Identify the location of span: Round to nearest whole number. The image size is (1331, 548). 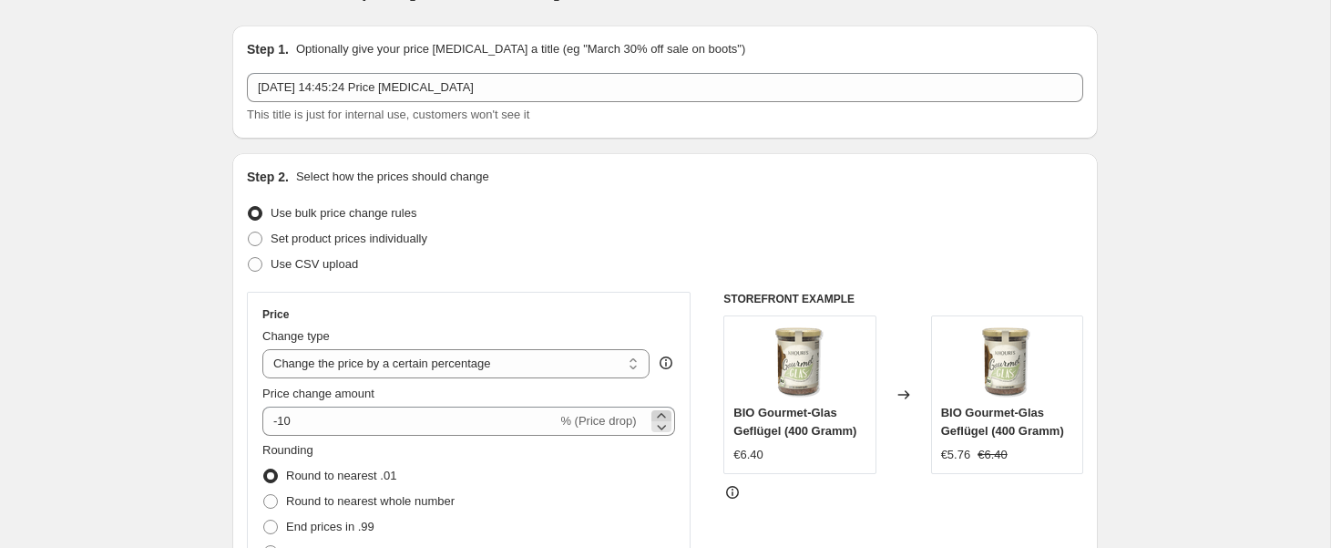
(370, 500).